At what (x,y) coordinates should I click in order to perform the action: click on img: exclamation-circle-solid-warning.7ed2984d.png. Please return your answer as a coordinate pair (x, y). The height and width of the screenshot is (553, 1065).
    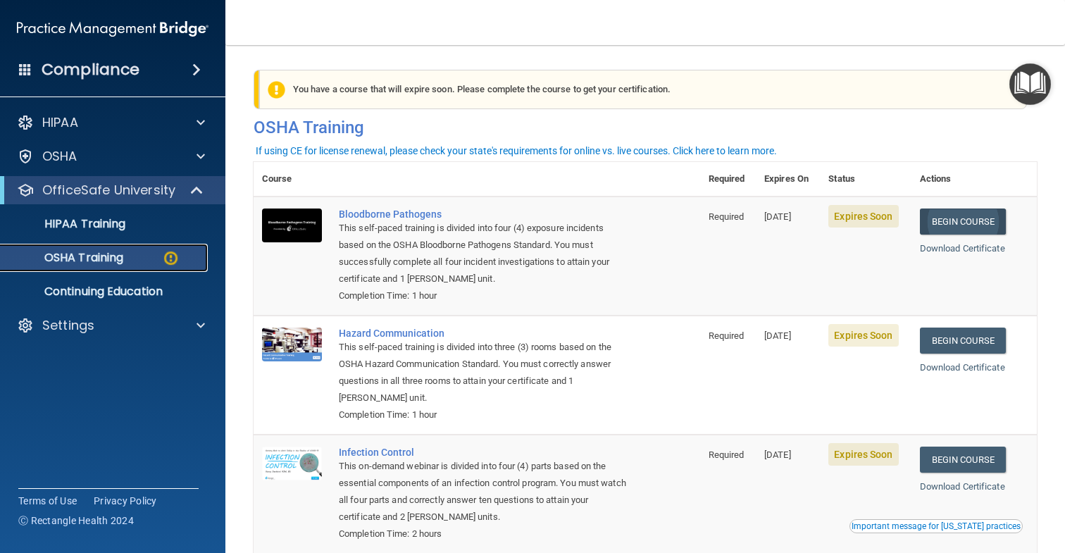
    Looking at the image, I should click on (276, 89).